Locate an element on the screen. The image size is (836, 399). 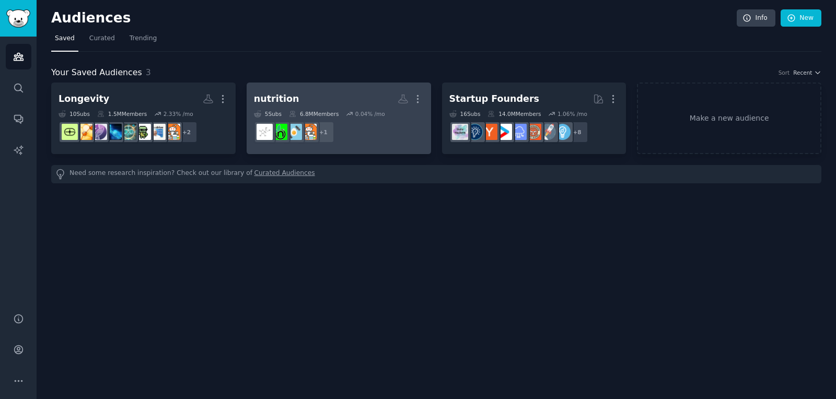
img: EntrepreneurRideAlong is located at coordinates (533, 132).